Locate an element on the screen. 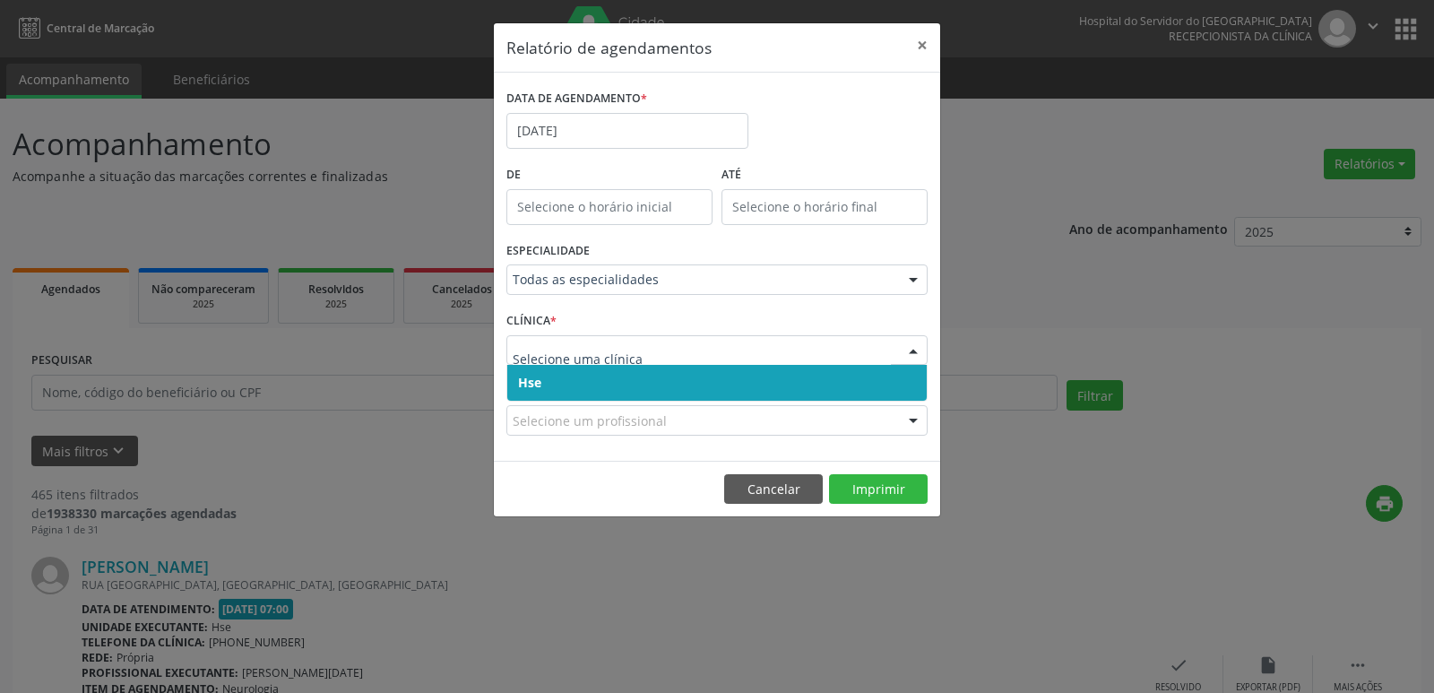 Image resolution: width=1434 pixels, height=693 pixels. label: ESPECIALIDADE is located at coordinates (548, 251).